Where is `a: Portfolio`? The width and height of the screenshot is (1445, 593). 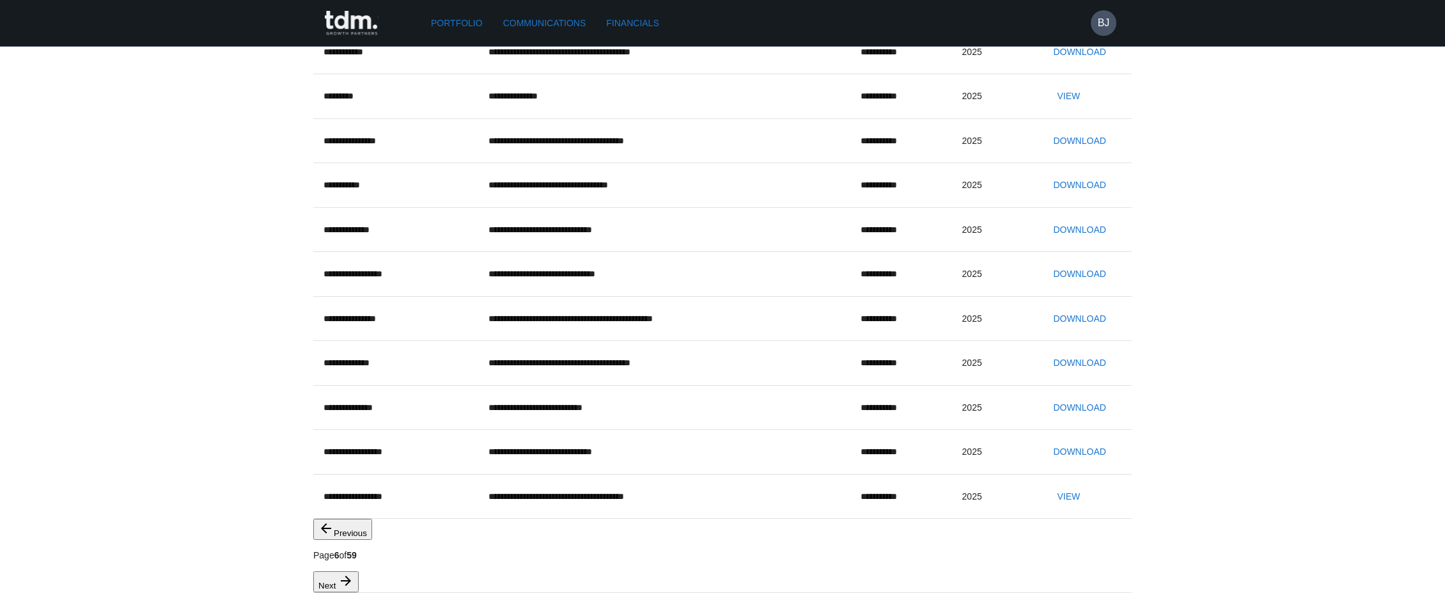 a: Portfolio is located at coordinates (456, 23).